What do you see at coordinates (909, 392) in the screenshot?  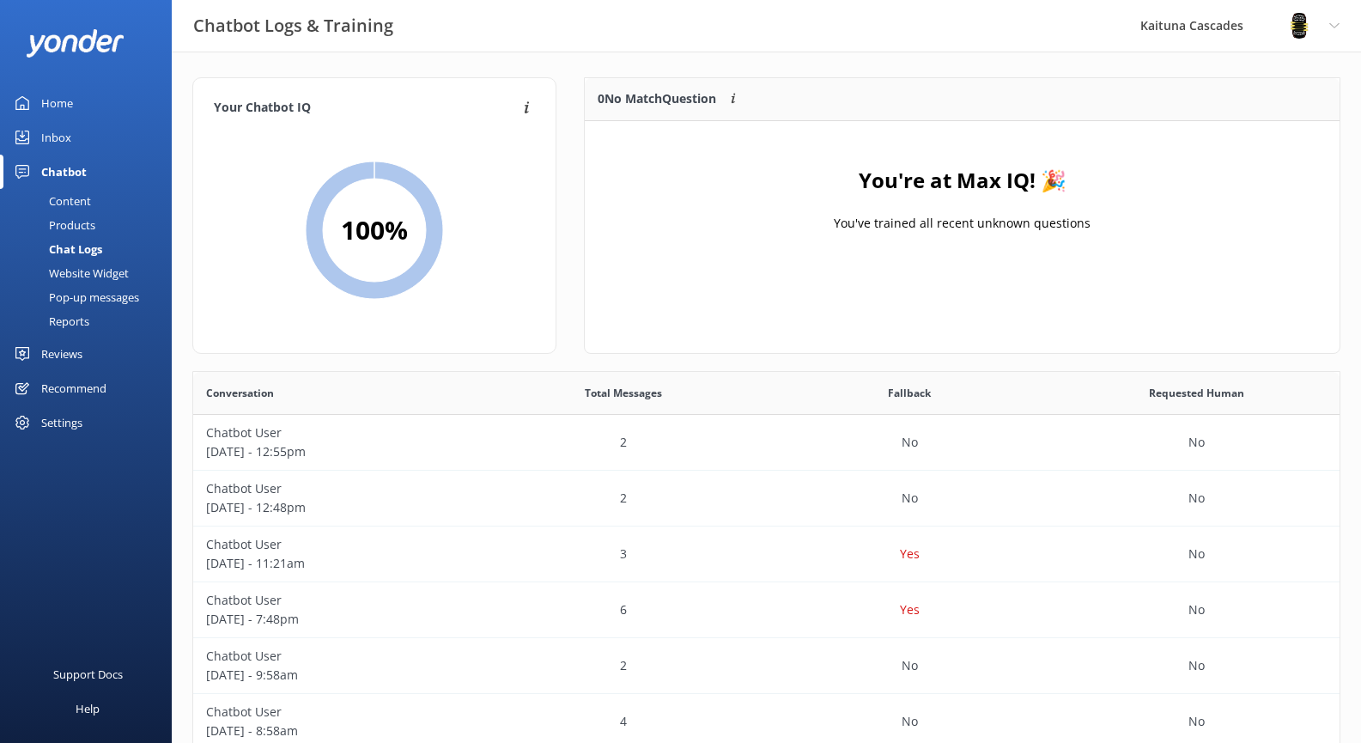 I see `span: Fallback` at bounding box center [909, 392].